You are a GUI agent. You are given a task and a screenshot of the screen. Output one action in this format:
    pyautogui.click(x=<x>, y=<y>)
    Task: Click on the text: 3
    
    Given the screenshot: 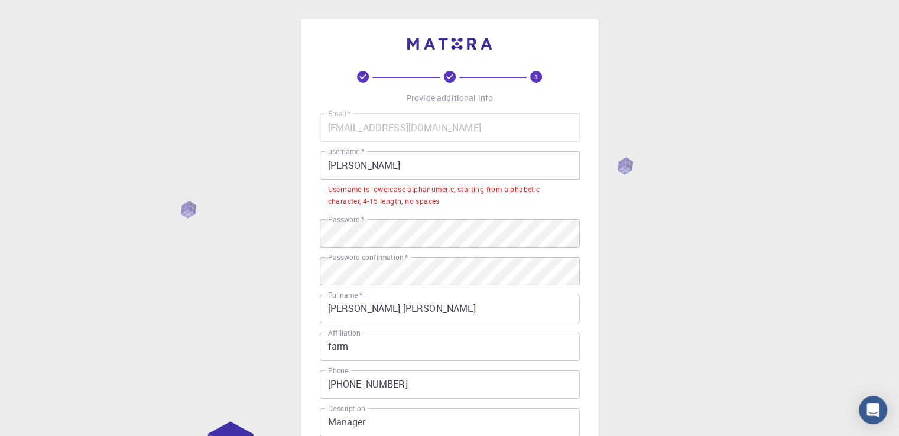 What is the action you would take?
    pyautogui.click(x=536, y=77)
    